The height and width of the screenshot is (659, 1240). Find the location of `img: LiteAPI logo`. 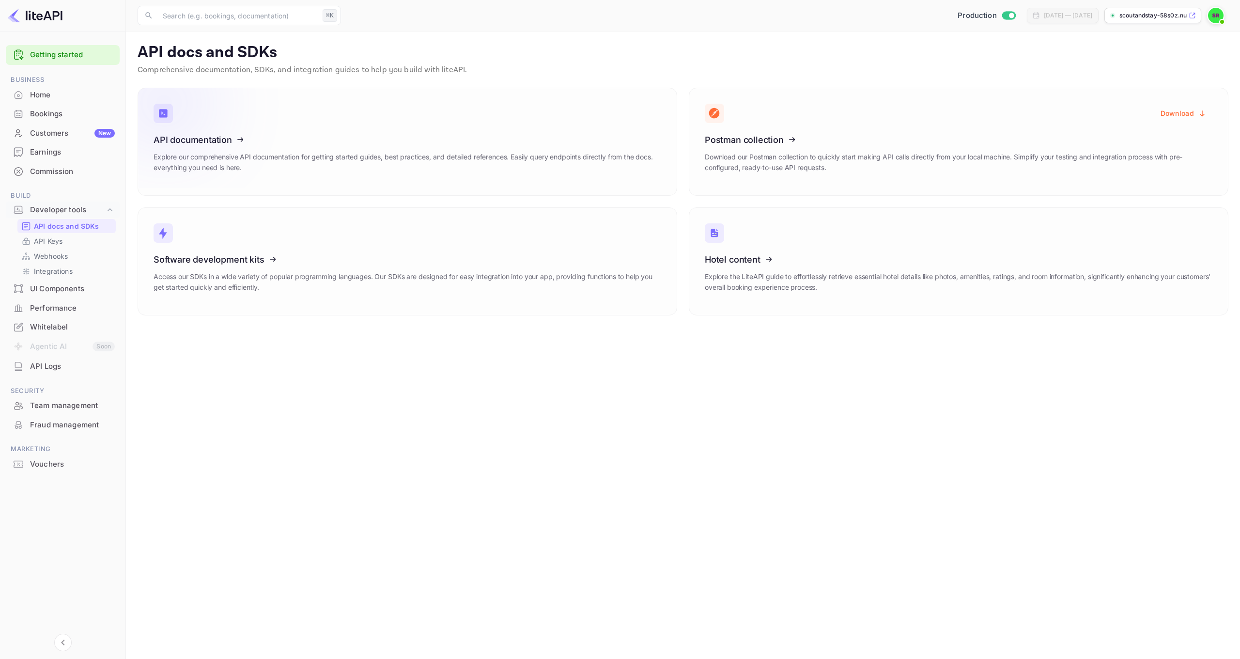

img: LiteAPI logo is located at coordinates (35, 15).